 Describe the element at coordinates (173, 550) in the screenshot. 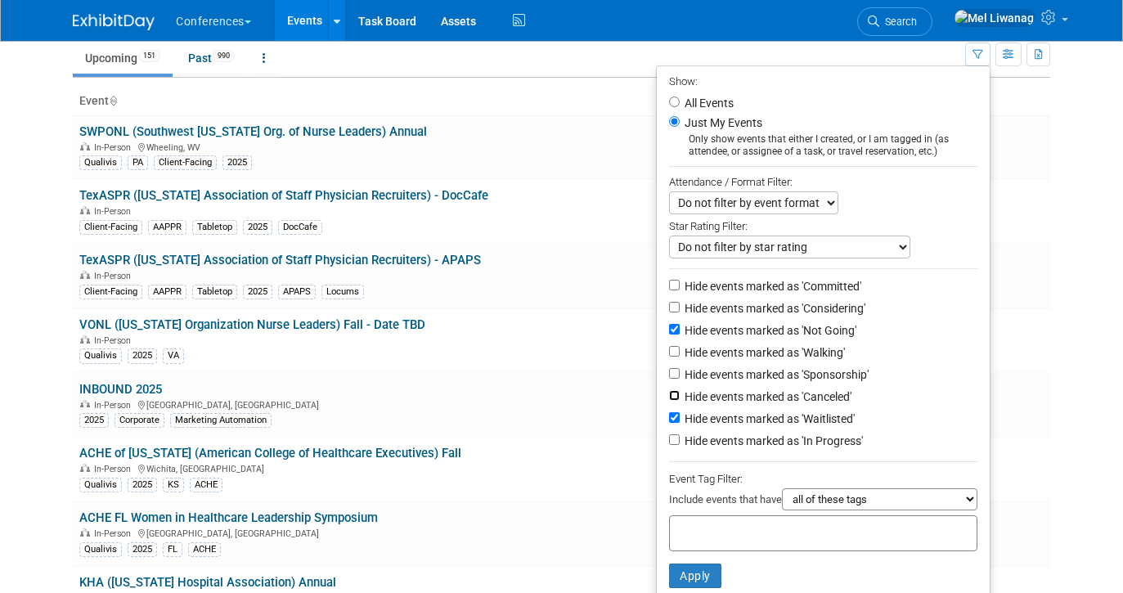

I see `div: FL` at that location.